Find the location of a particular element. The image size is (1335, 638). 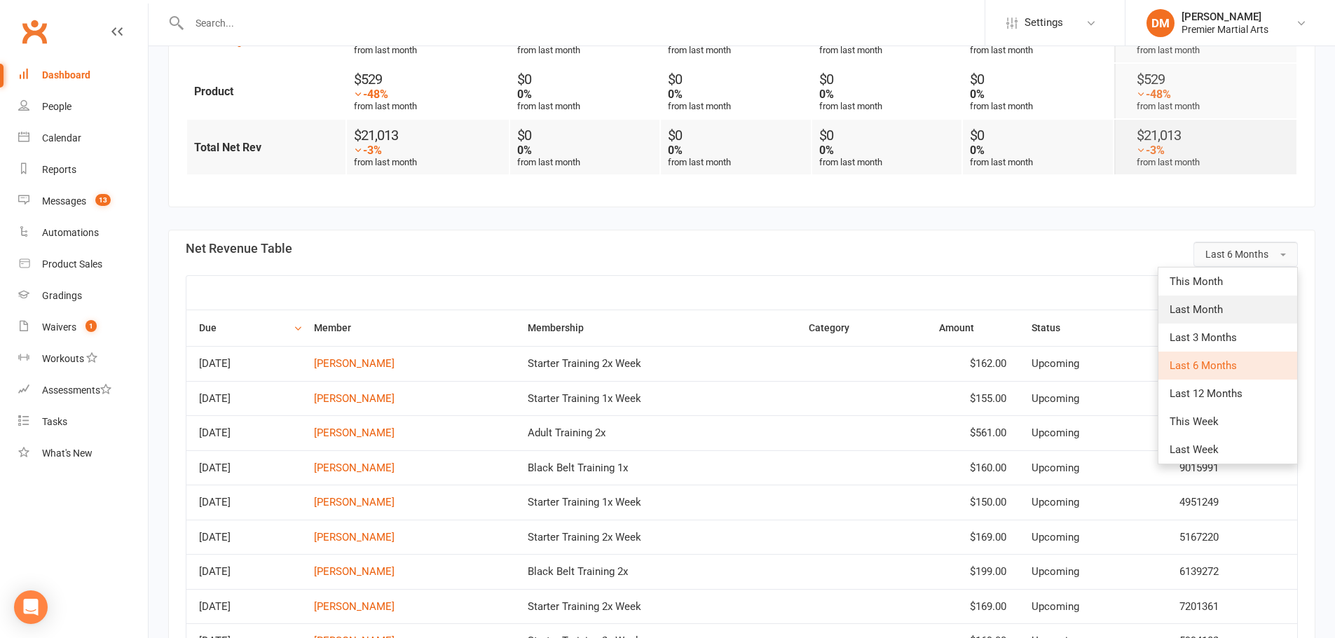

strong: Product is located at coordinates (214, 91).